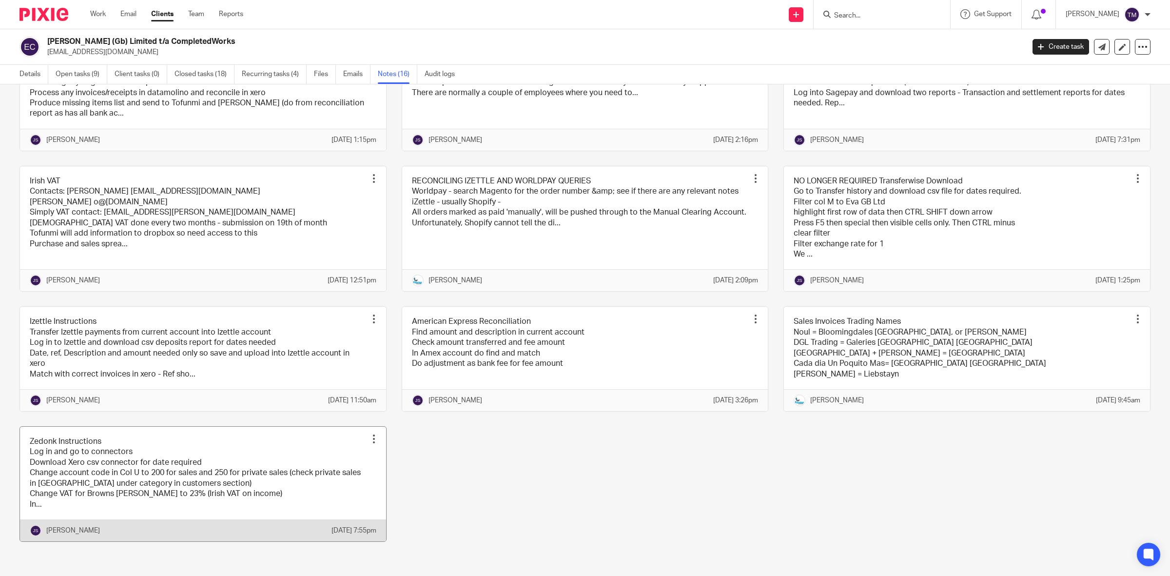 This screenshot has width=1170, height=576. Describe the element at coordinates (397, 74) in the screenshot. I see `a: Notes (16)` at that location.